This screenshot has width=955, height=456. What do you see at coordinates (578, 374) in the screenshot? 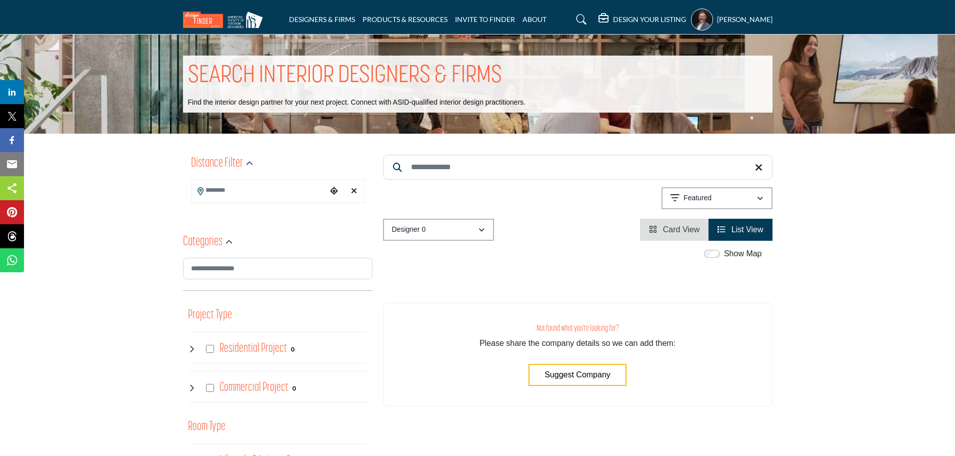
I see `span: Suggest Company` at bounding box center [578, 374].